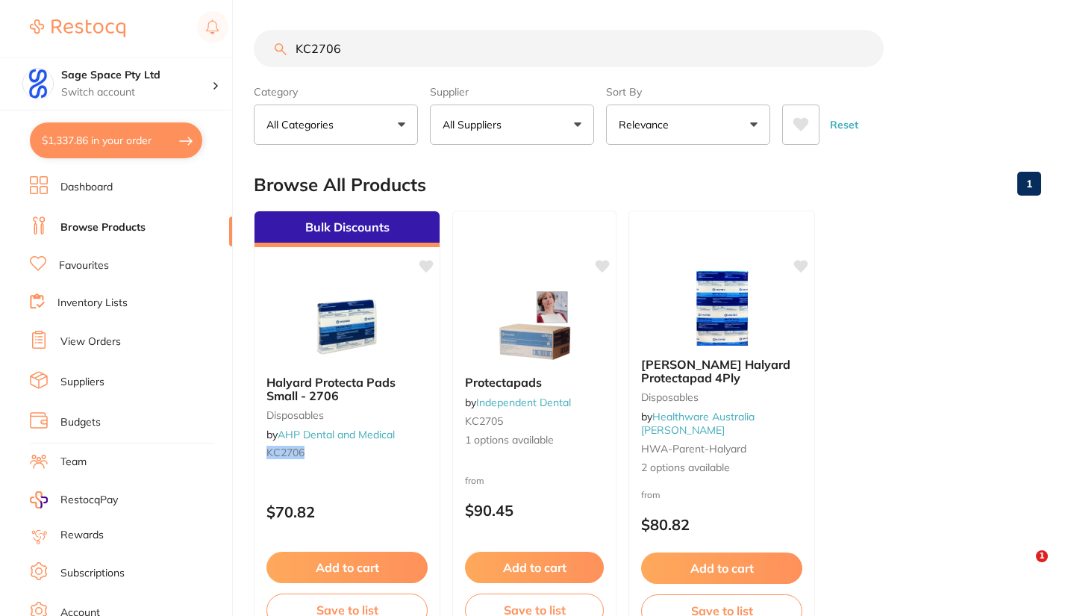 This screenshot has width=1071, height=616. I want to click on p: All Suppliers, so click(475, 125).